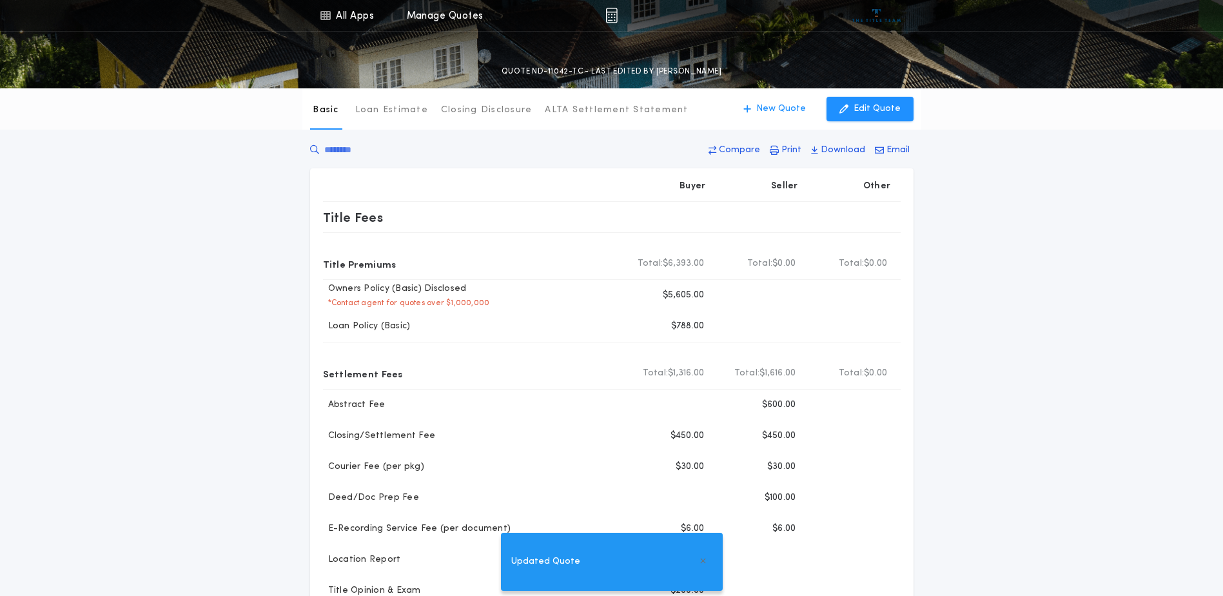 The image size is (1223, 596). Describe the element at coordinates (877, 109) in the screenshot. I see `p: Edit Quote` at that location.